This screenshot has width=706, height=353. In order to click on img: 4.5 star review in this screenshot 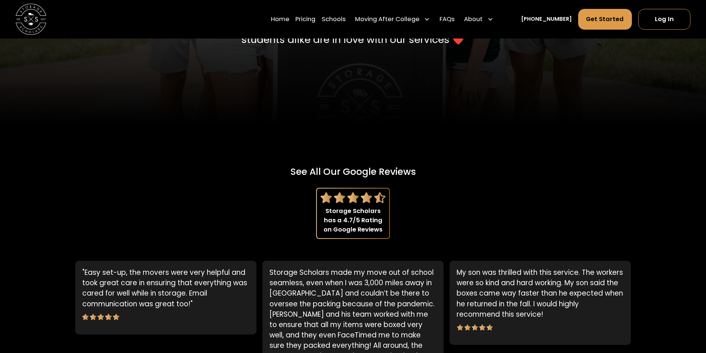, I will do `click(353, 197)`.